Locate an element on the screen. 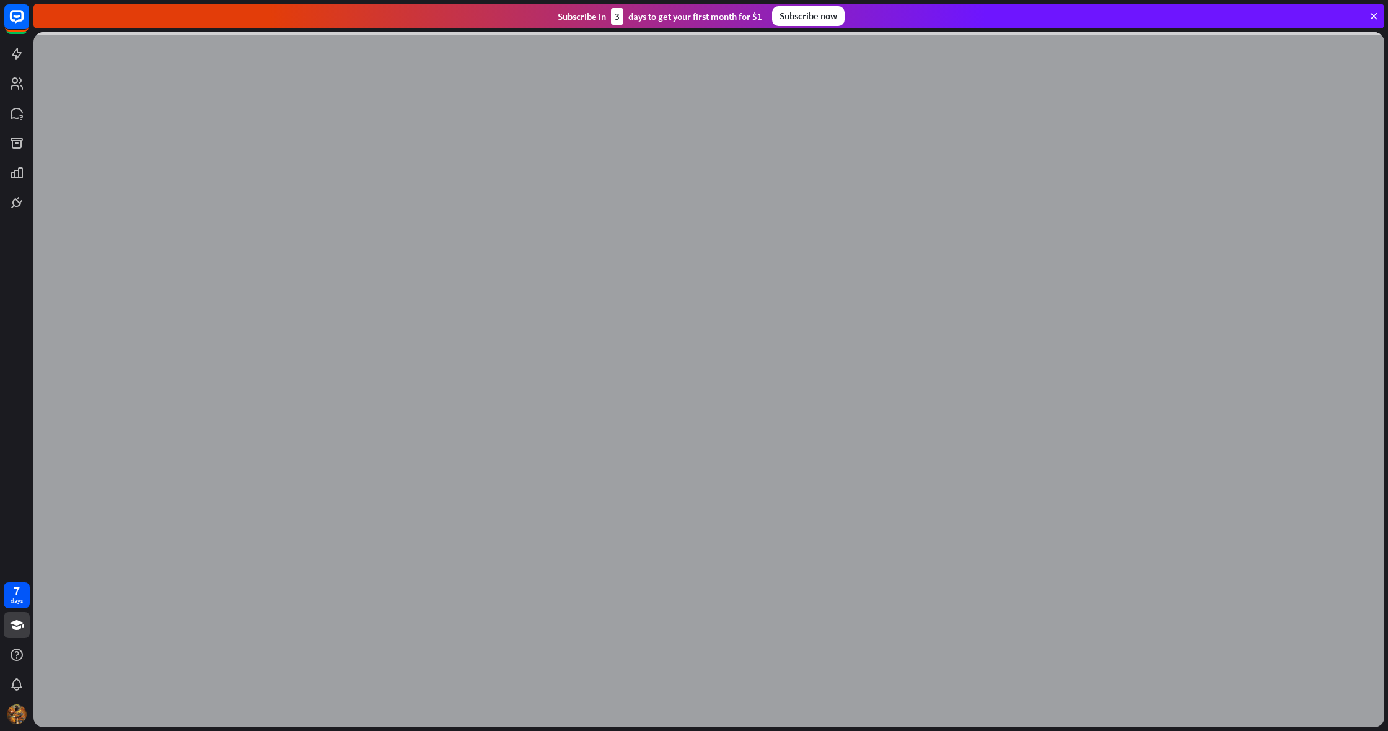  div: Subscribe now is located at coordinates (808, 16).